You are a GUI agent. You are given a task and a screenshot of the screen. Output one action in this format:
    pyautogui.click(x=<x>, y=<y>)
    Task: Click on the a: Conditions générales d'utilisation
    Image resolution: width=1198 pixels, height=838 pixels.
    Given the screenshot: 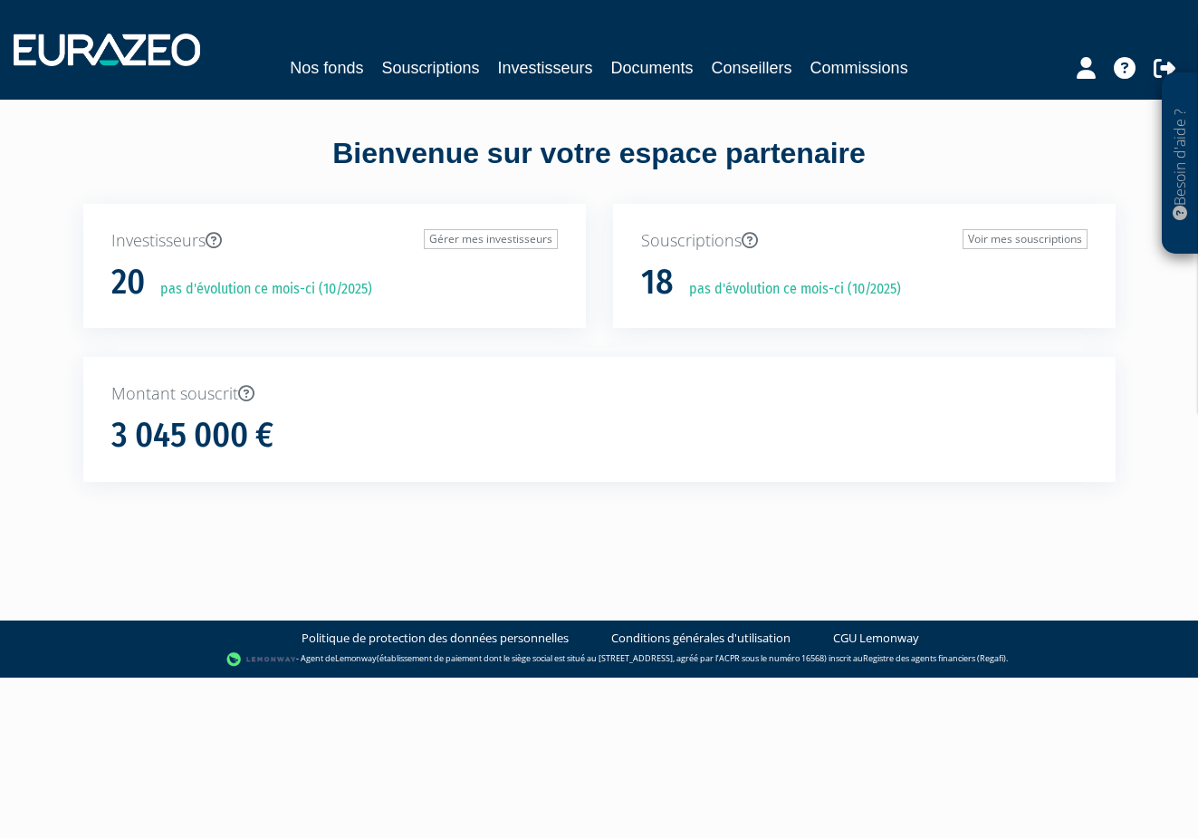 What is the action you would take?
    pyautogui.click(x=701, y=638)
    